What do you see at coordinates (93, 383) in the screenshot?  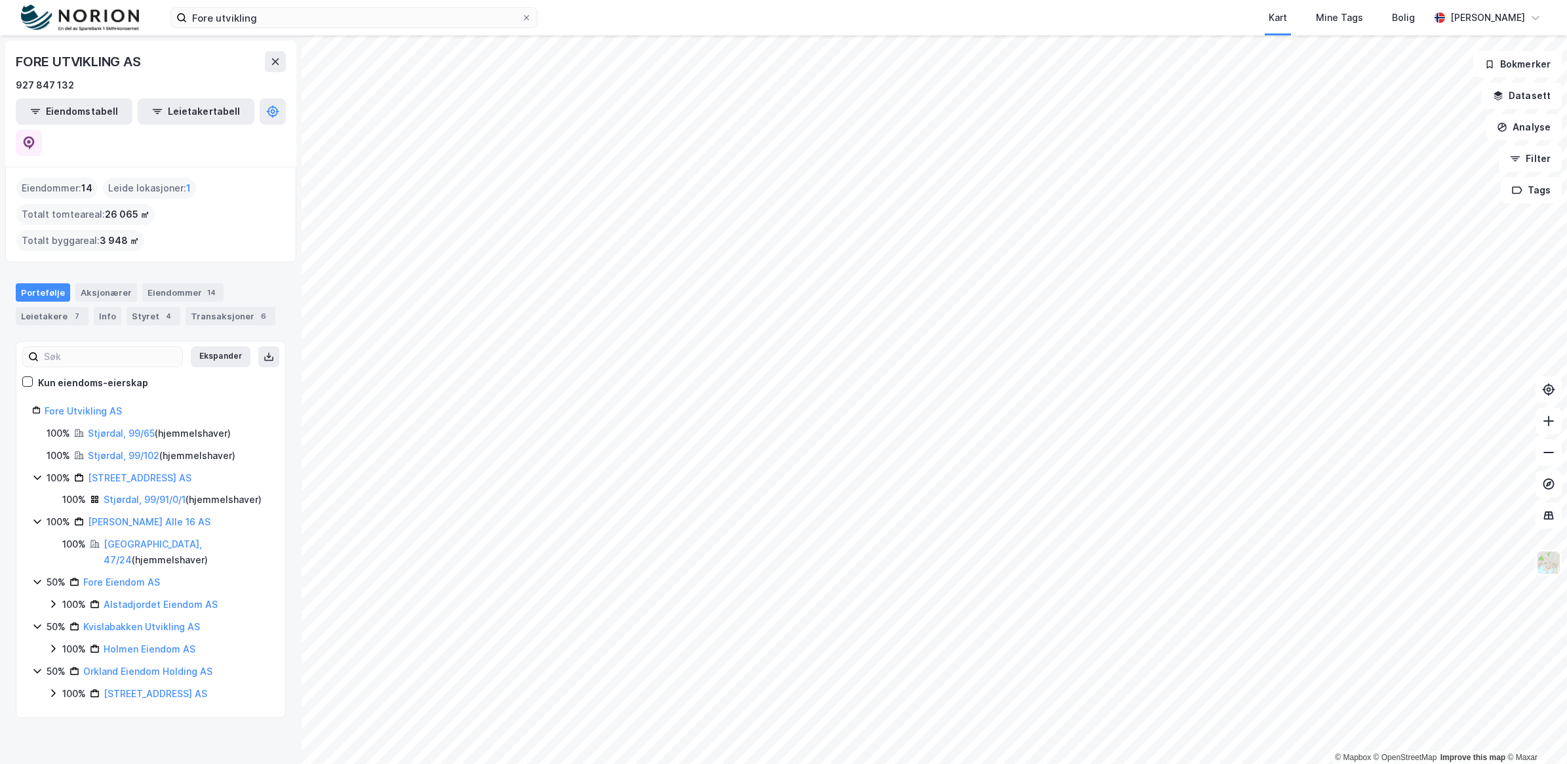 I see `div: Kun eiendoms-eierskap` at bounding box center [93, 383].